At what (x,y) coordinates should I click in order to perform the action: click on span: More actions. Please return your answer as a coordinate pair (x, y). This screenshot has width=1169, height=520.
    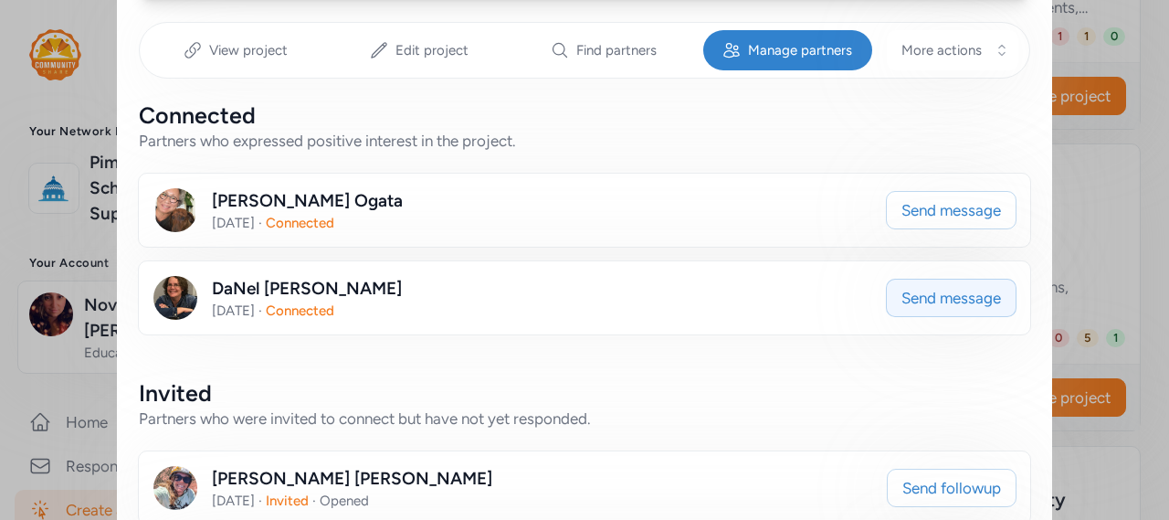
    Looking at the image, I should click on (942, 50).